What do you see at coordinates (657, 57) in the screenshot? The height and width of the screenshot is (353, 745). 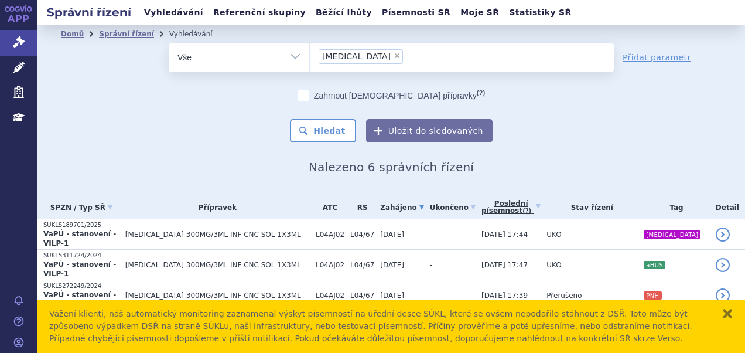 I see `a: Přidat parametr` at bounding box center [657, 57].